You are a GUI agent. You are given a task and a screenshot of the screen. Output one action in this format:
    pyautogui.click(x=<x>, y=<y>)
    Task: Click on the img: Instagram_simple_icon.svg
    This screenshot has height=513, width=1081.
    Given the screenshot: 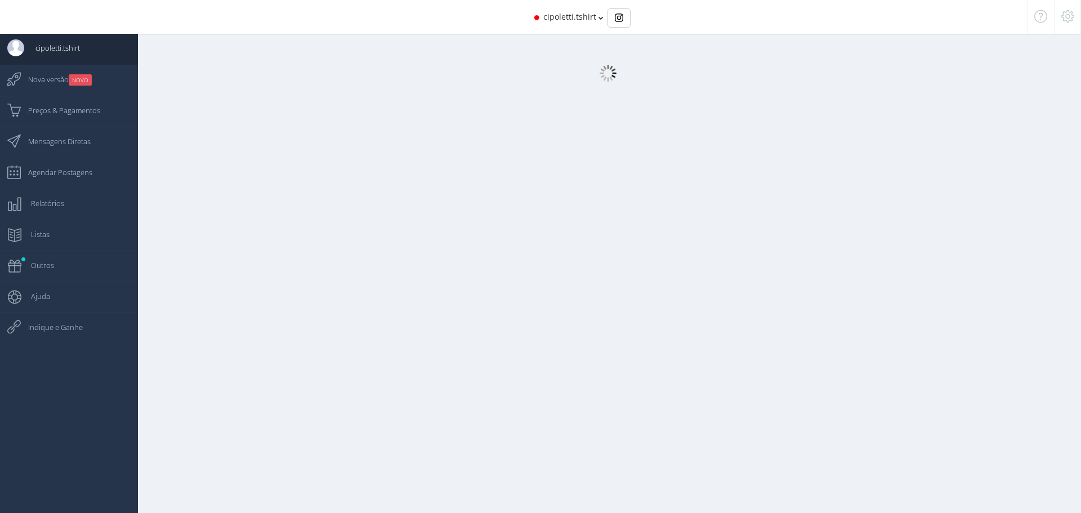 What is the action you would take?
    pyautogui.click(x=619, y=17)
    